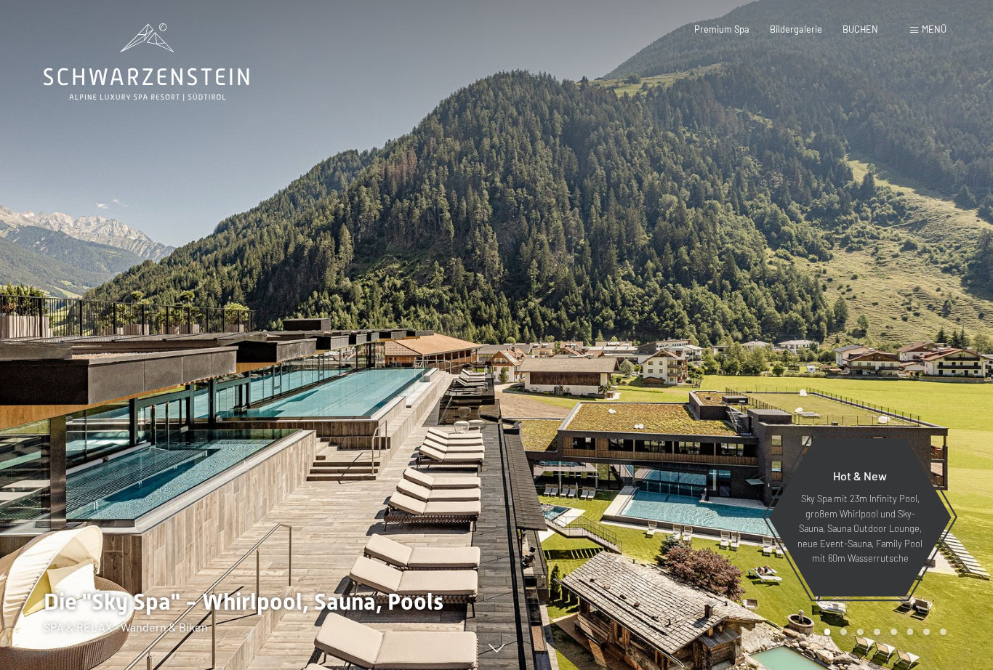 The image size is (993, 670). What do you see at coordinates (860, 518) in the screenshot?
I see `a: Hot & New Sky Spa mit 23m Infinity Pool, großem Whirlpool und Sky-Sauna, Sauna Outdoor Lounge, ne...` at bounding box center [860, 518].